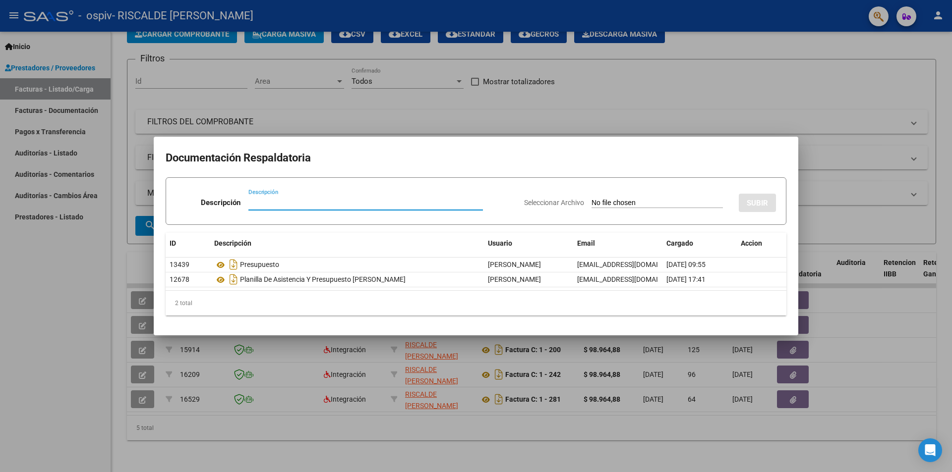 The height and width of the screenshot is (472, 952). I want to click on span: 12678, so click(179, 280).